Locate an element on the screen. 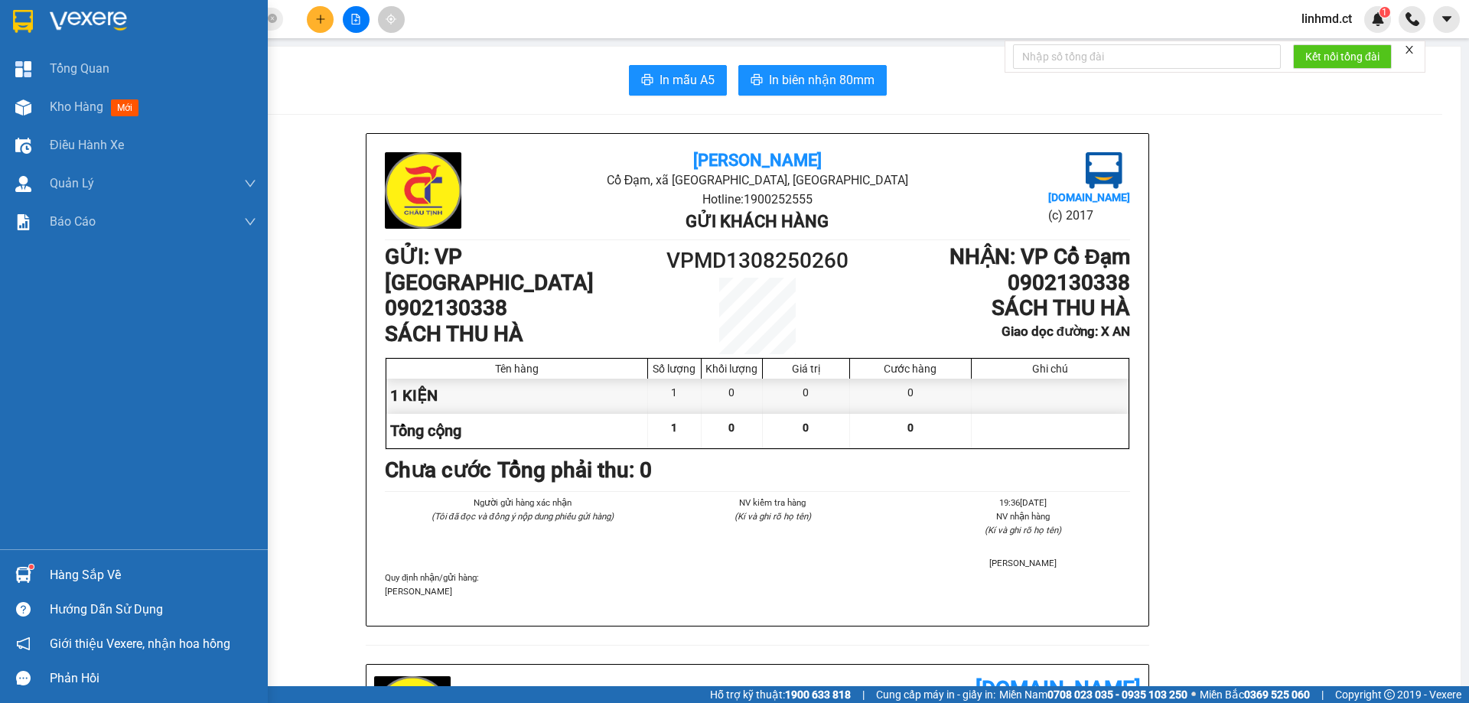  div: Phản hồi is located at coordinates (153, 679).